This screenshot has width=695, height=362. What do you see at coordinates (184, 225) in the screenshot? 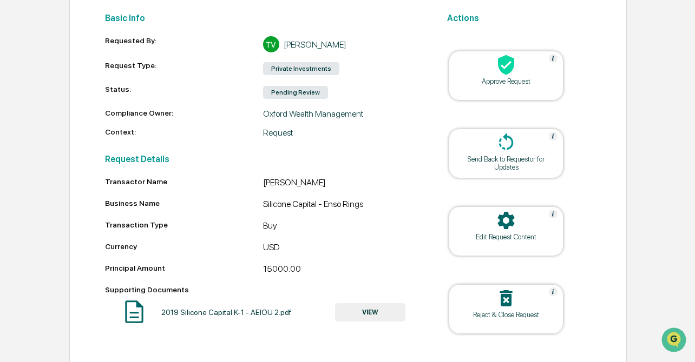
I see `div: Transaction Type` at bounding box center [184, 225].